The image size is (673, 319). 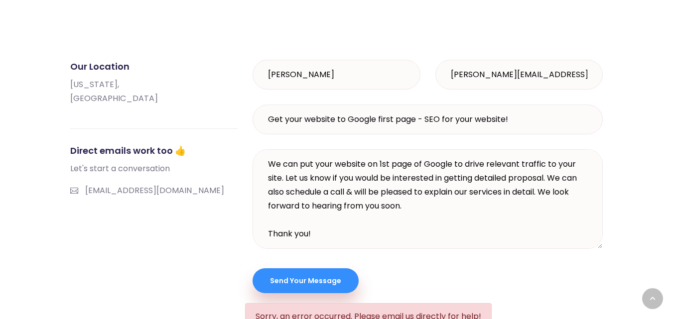 What do you see at coordinates (336, 75) in the screenshot?
I see `input: Name` at bounding box center [336, 75].